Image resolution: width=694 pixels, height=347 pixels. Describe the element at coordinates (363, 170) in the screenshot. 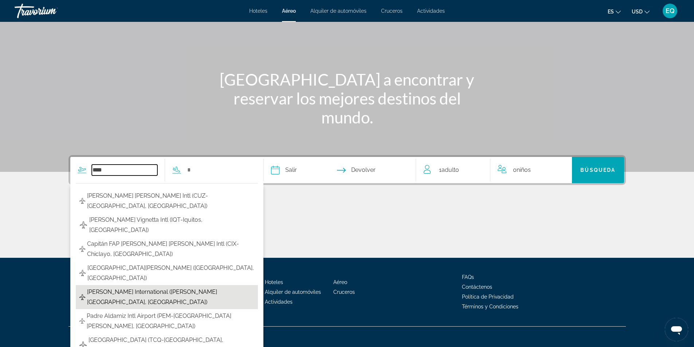

I see `span: Devolver` at that location.